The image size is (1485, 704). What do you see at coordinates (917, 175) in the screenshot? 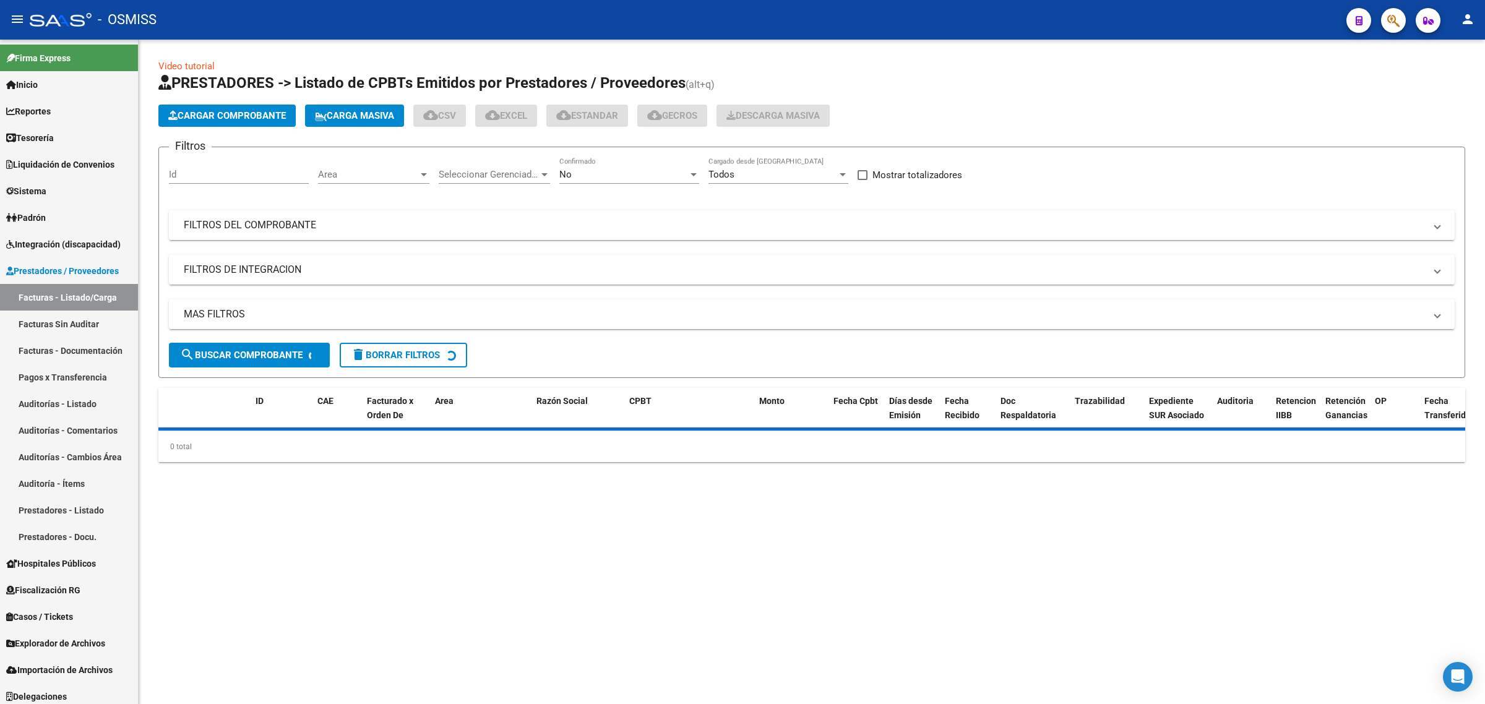
I see `span: Mostrar totalizadores` at bounding box center [917, 175].